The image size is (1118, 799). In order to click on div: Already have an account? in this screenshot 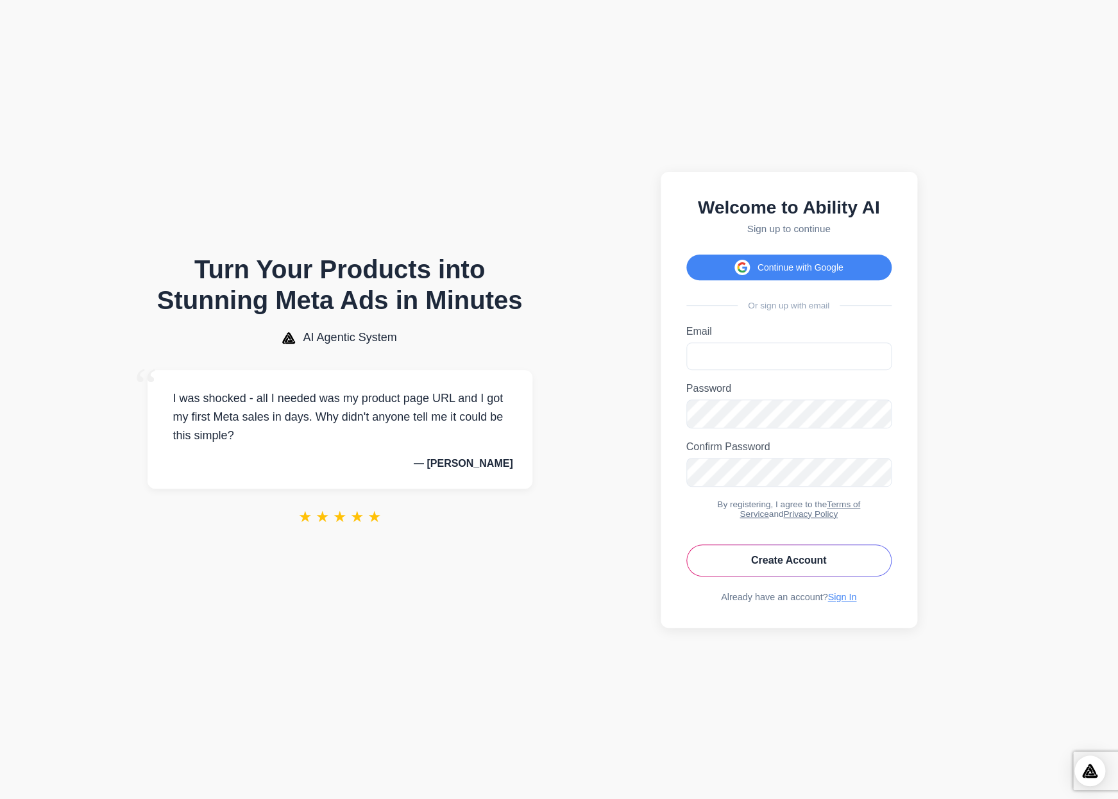, I will do `click(789, 597)`.